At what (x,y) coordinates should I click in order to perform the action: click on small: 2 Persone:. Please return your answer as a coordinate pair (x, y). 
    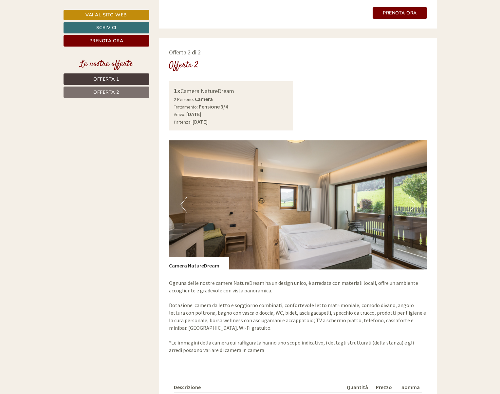
    Looking at the image, I should click on (184, 99).